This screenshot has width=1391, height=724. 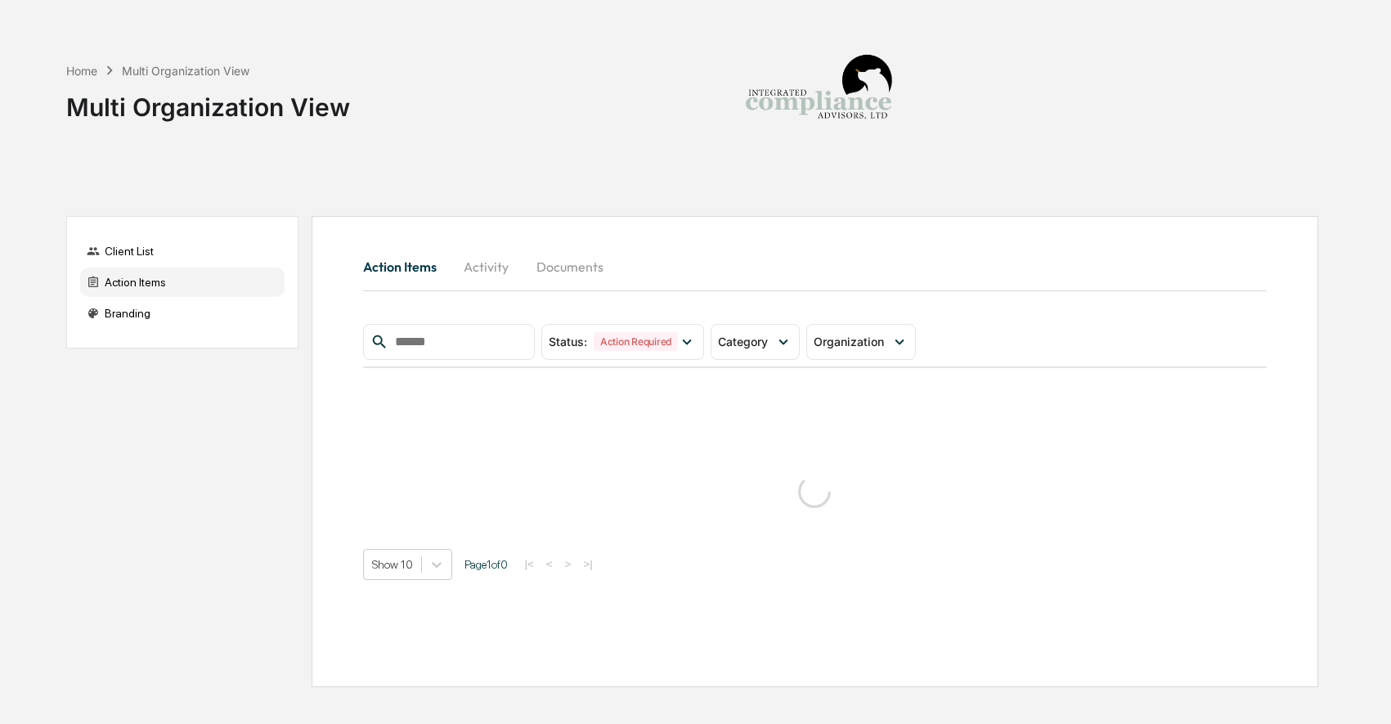 What do you see at coordinates (567, 341) in the screenshot?
I see `span: Status :` at bounding box center [567, 341].